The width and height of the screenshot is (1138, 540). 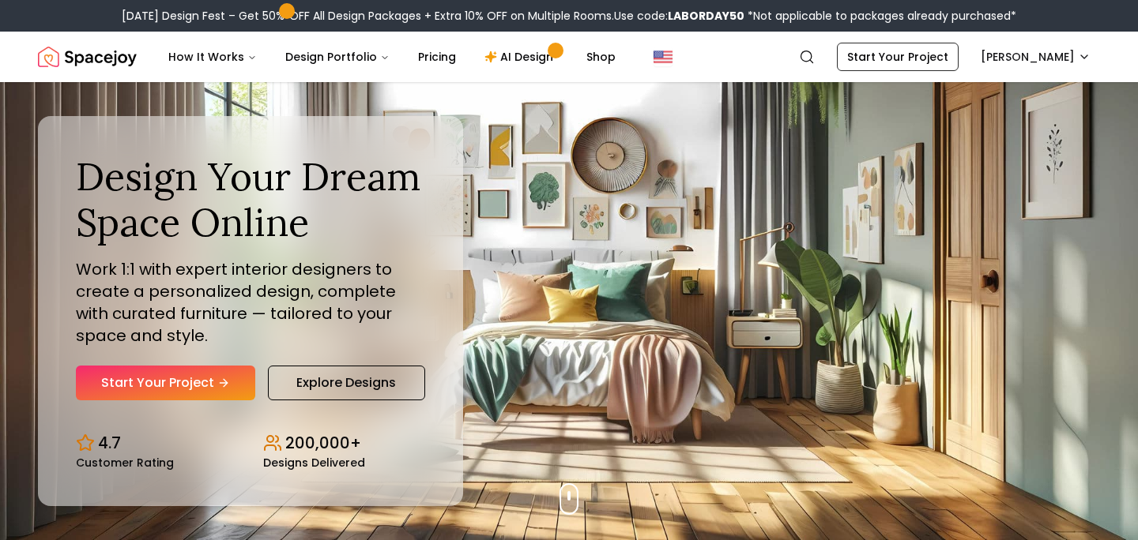 I want to click on small: Customer Rating, so click(x=125, y=463).